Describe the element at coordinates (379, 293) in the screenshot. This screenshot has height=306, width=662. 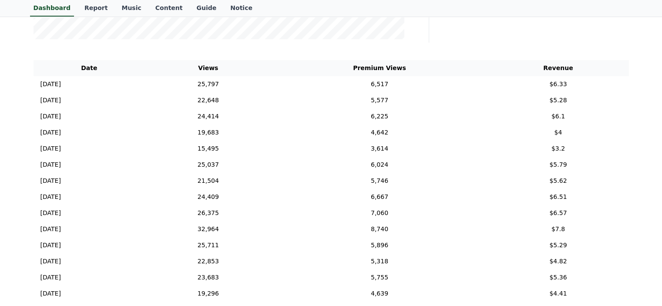
I see `td: 4,639` at that location.